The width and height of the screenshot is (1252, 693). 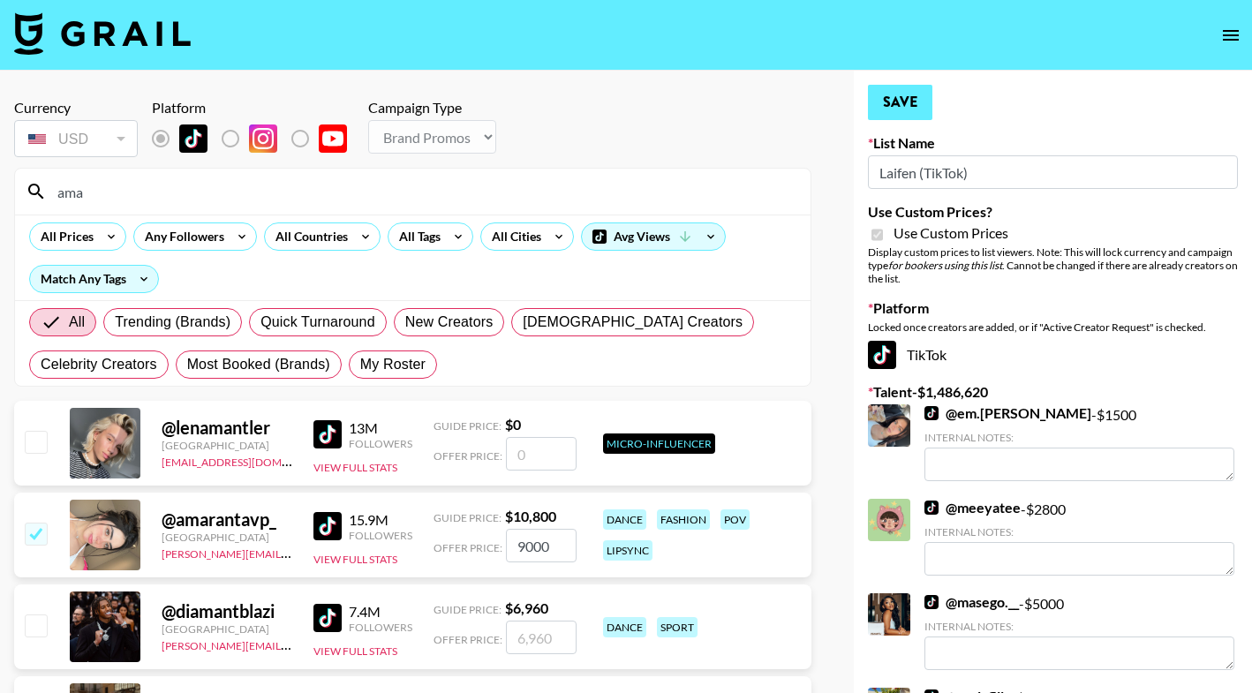 I want to click on div: 13M, so click(x=381, y=428).